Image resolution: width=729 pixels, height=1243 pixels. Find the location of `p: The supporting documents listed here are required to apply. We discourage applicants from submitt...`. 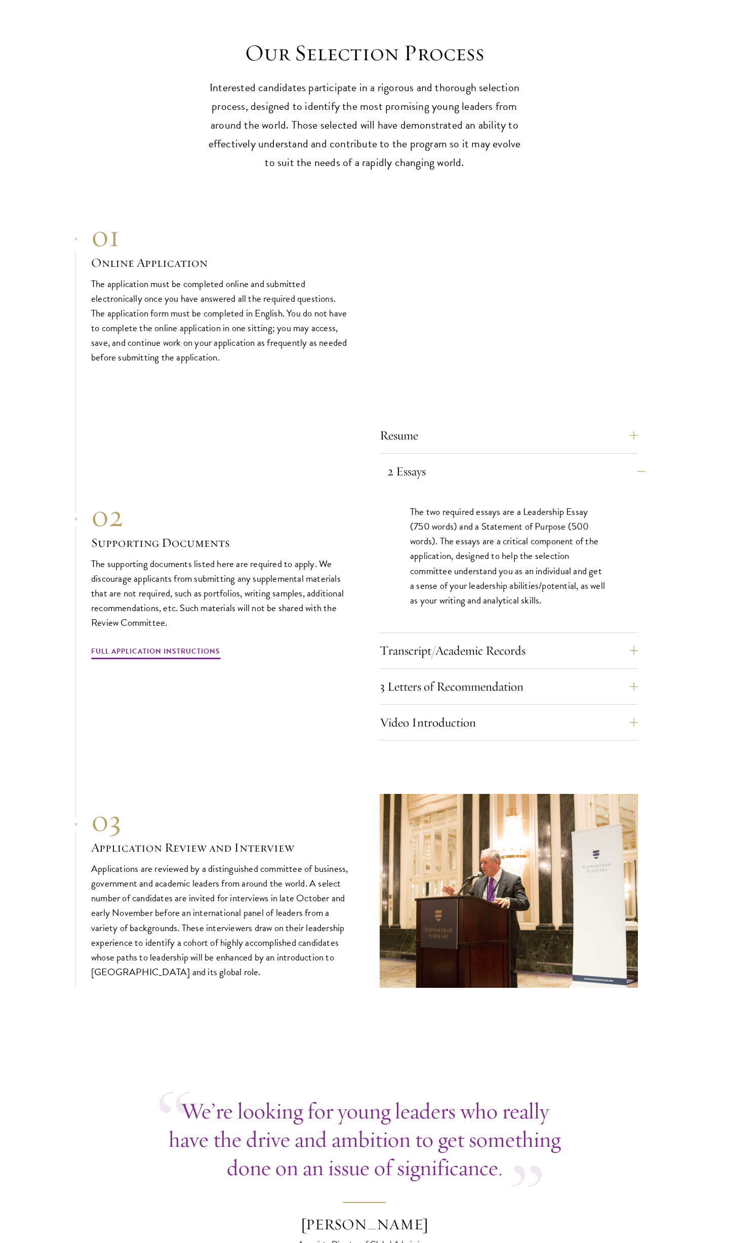

p: The supporting documents listed here are required to apply. We discourage applicants from submitt... is located at coordinates (220, 593).